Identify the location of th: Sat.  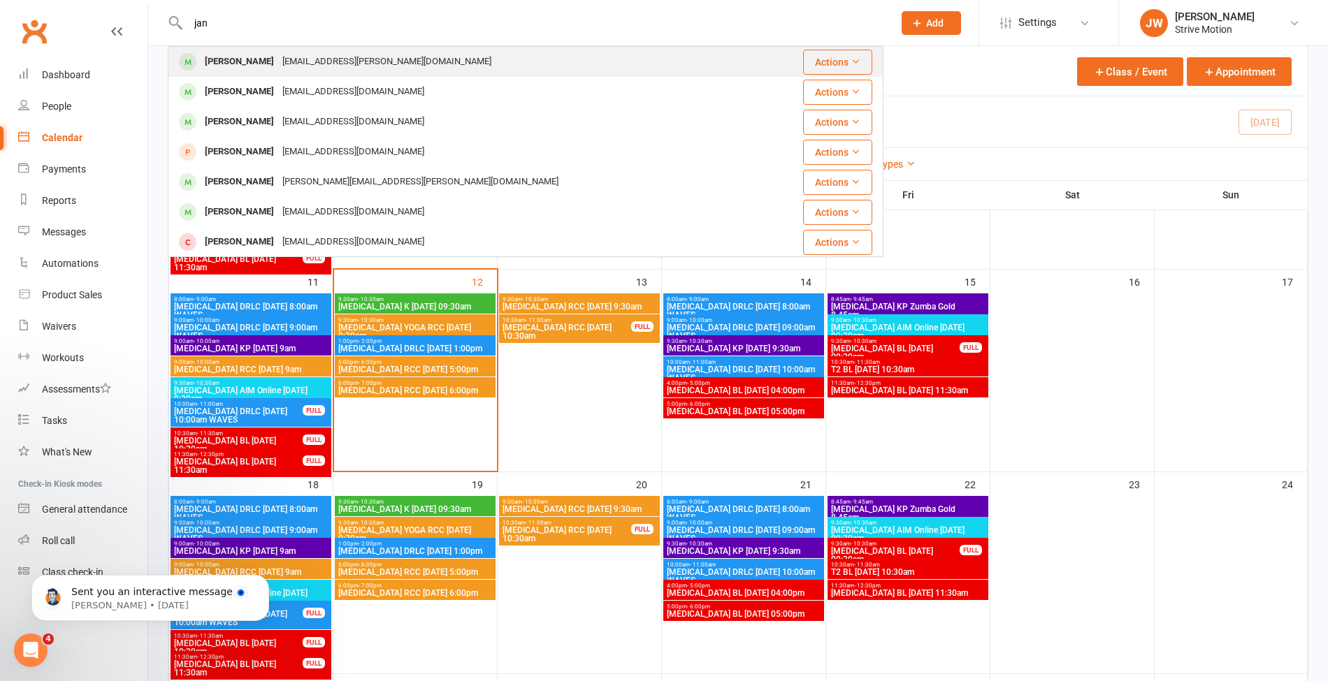
(1072, 195).